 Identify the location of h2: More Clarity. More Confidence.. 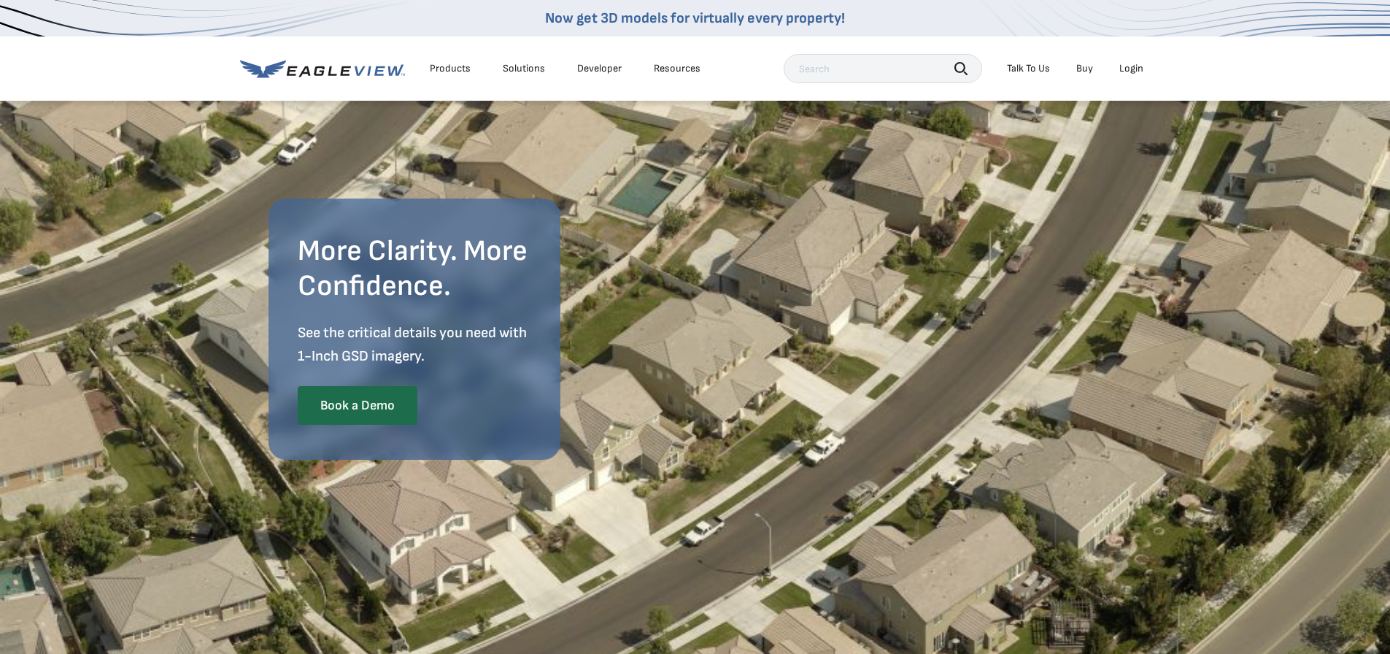
(414, 268).